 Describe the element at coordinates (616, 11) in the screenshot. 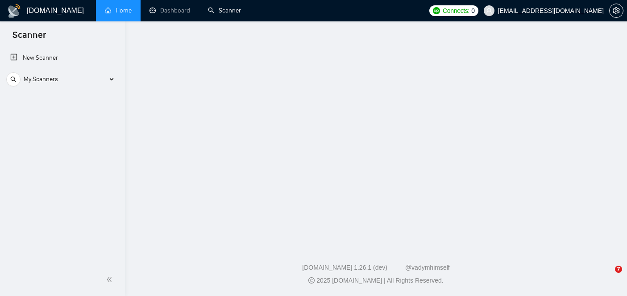

I see `a: setting` at that location.